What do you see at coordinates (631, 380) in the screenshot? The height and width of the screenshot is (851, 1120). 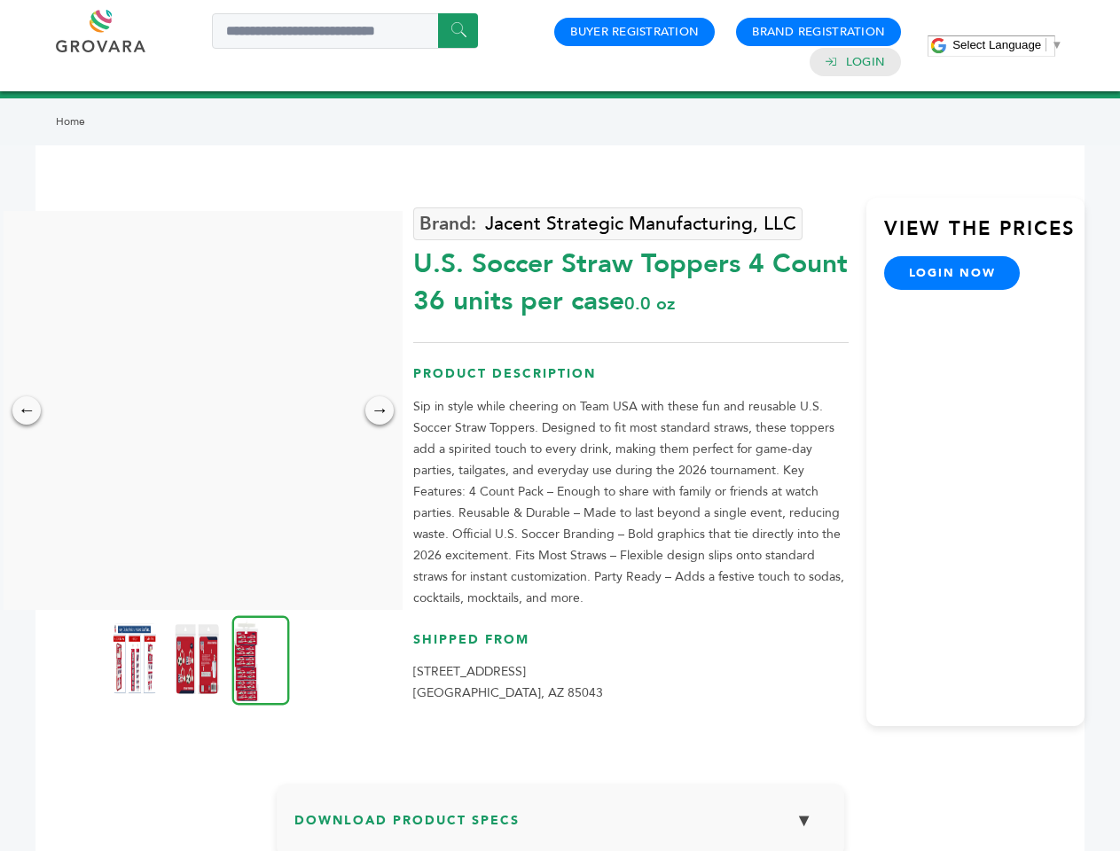 I see `h3: Product Description` at bounding box center [631, 380].